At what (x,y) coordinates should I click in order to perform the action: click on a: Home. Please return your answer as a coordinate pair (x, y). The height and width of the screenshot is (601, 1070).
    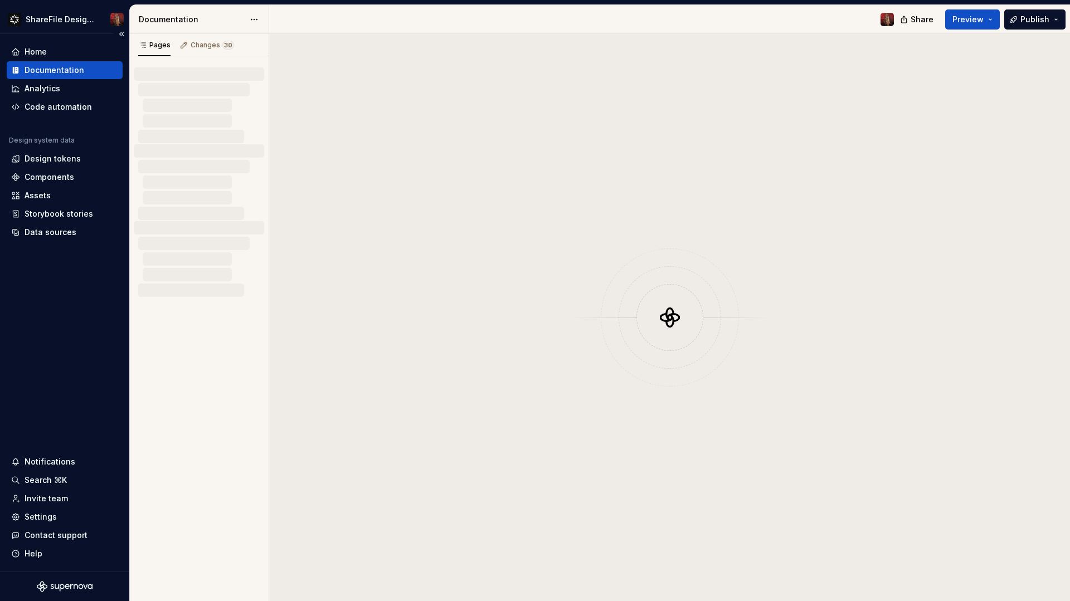
    Looking at the image, I should click on (65, 52).